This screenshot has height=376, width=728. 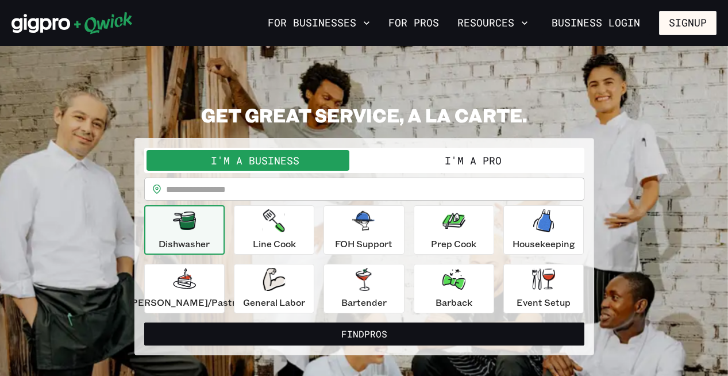 I want to click on button: FOH Support, so click(x=364, y=230).